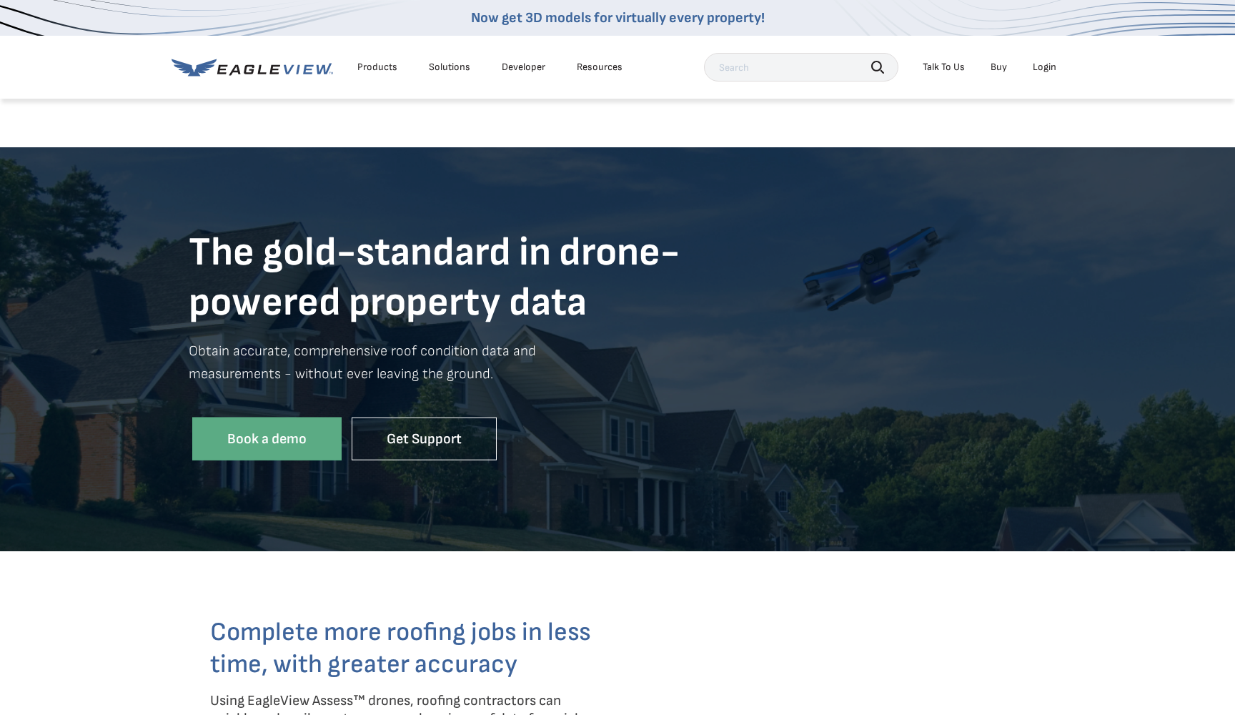  Describe the element at coordinates (944, 67) in the screenshot. I see `div: Talk To Us` at that location.